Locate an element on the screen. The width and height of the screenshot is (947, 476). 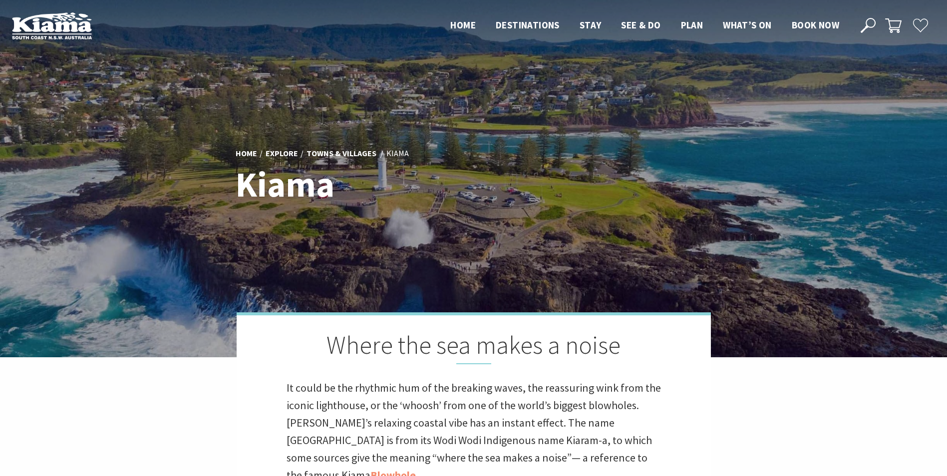
span: Stay is located at coordinates (590, 25).